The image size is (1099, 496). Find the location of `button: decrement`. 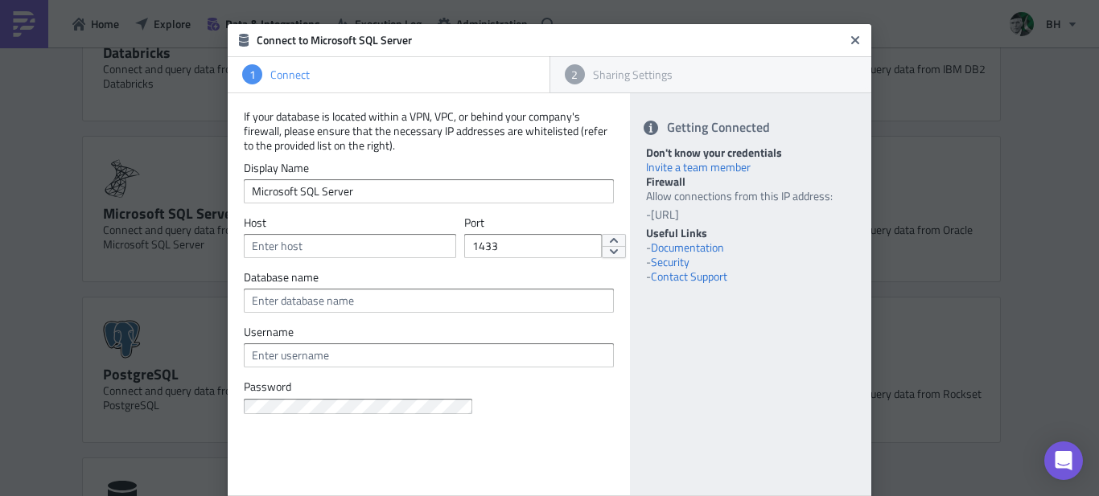

button: decrement is located at coordinates (614, 253).